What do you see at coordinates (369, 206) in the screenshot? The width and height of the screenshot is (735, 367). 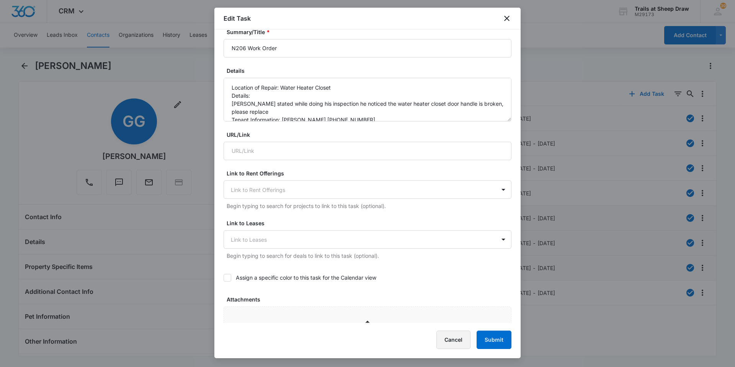 I see `p: Begin typing to search for projects to link to this task (optional).` at bounding box center [369, 206].